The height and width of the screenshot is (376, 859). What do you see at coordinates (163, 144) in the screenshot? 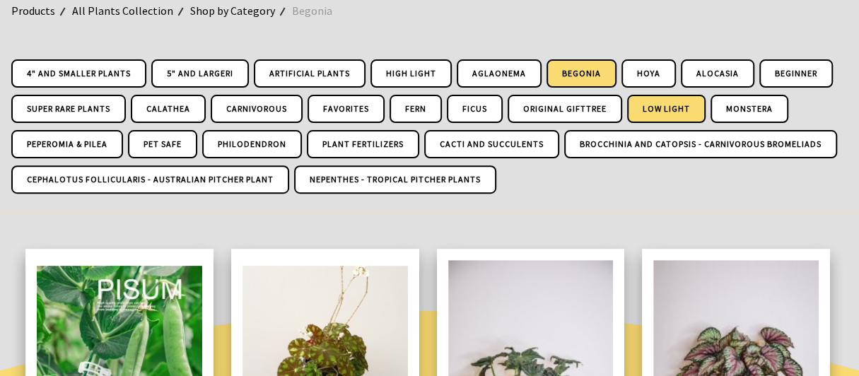
I see `a: Pet Safe` at bounding box center [163, 144].